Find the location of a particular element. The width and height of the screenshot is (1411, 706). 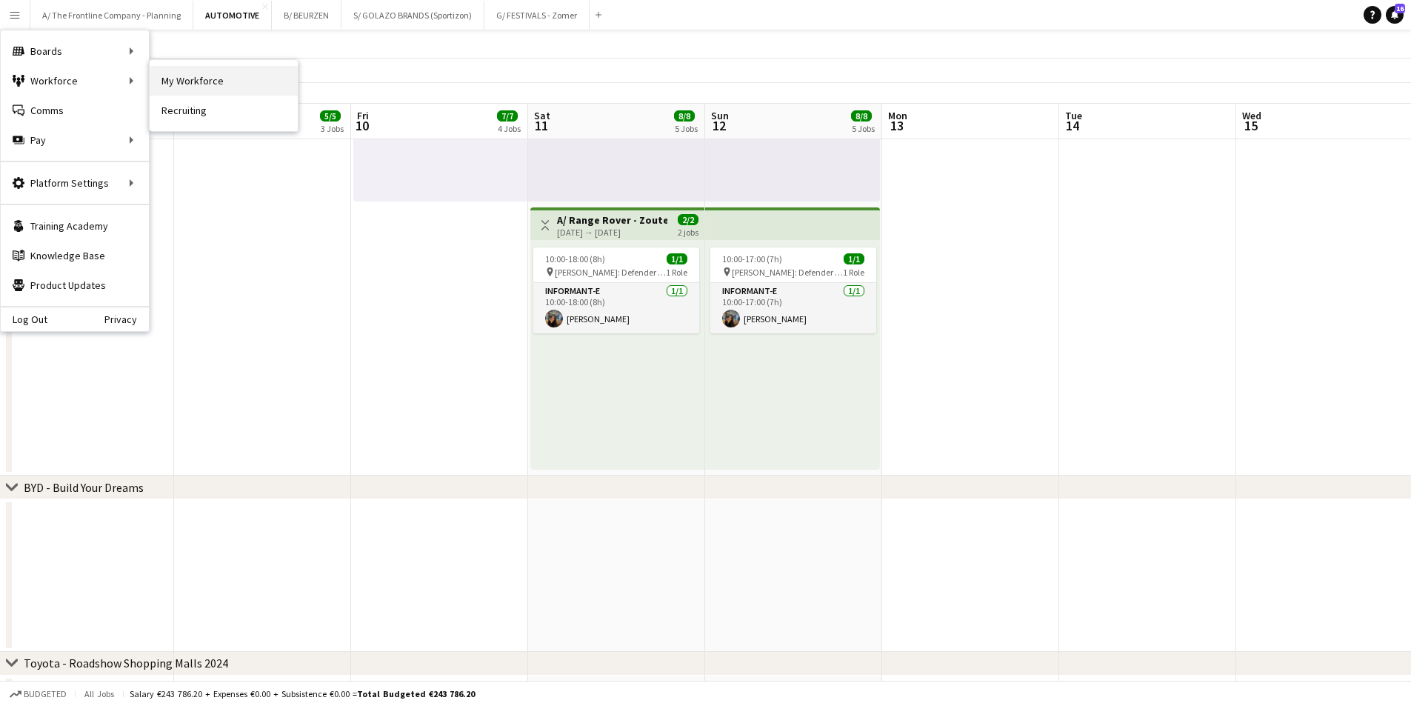

div: Toyota - Roadshow Shopping Malls 2024 is located at coordinates (126, 663).